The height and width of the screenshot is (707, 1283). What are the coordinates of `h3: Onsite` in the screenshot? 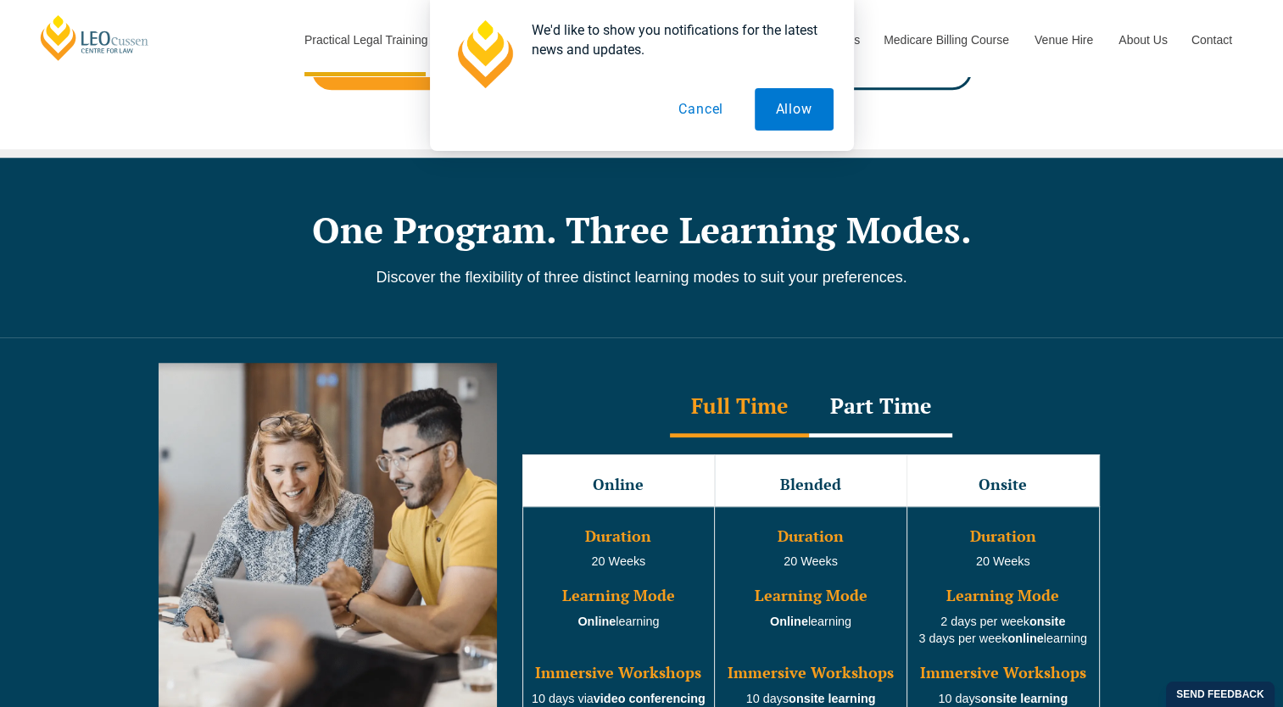 It's located at (1003, 485).